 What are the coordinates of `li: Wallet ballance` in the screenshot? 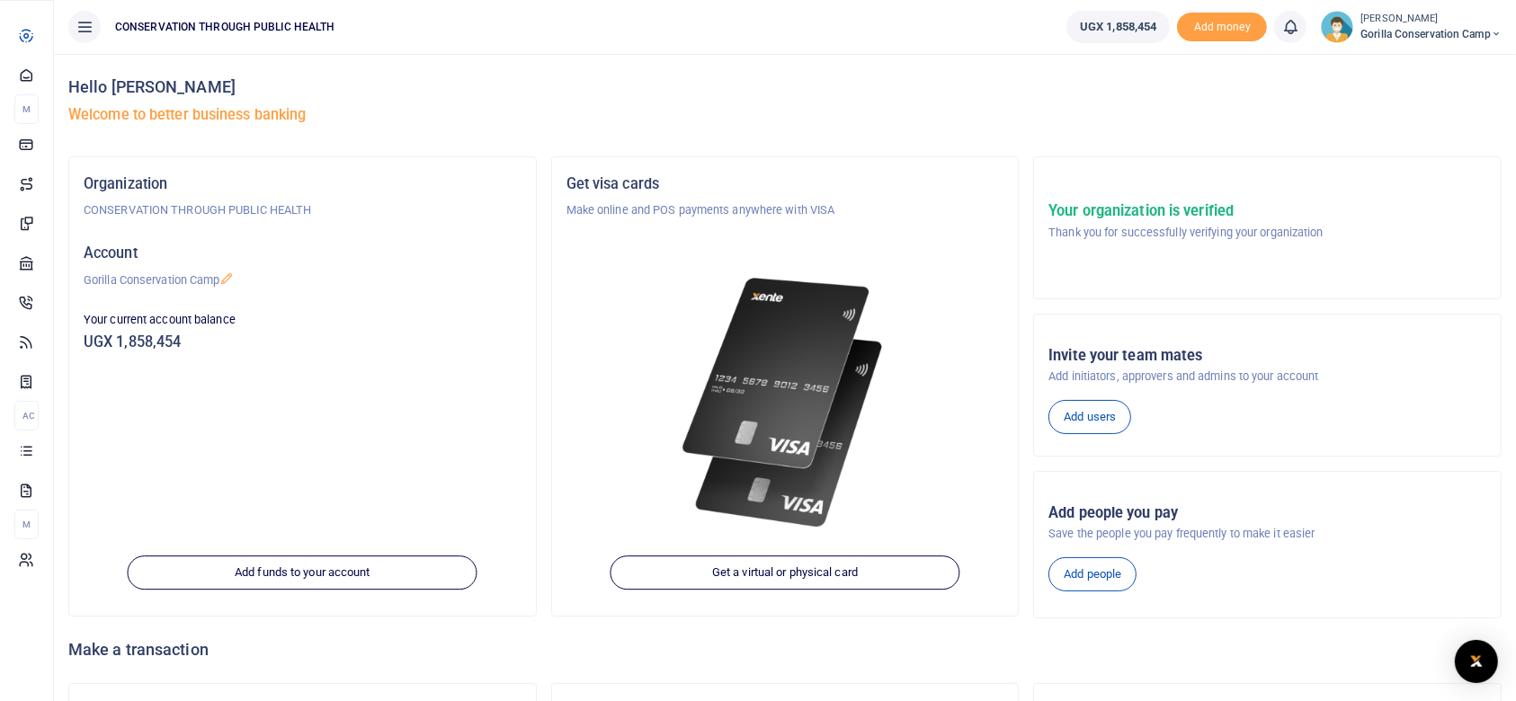 It's located at (1118, 27).